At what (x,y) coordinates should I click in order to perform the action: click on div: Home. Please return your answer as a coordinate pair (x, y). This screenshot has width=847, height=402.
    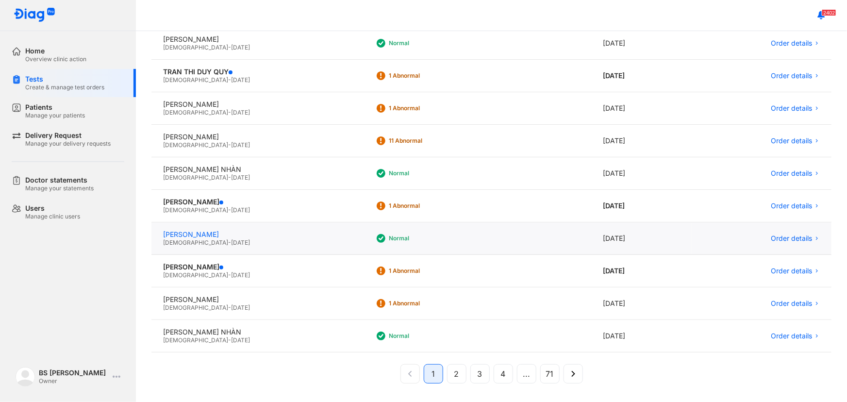
    Looking at the image, I should click on (56, 51).